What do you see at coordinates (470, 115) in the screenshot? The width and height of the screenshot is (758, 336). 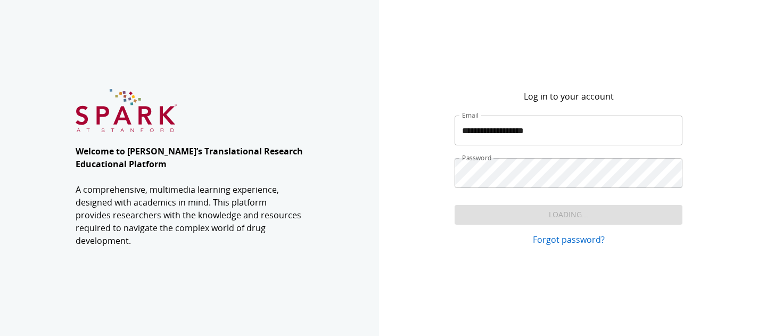 I see `label: Email` at bounding box center [470, 115].